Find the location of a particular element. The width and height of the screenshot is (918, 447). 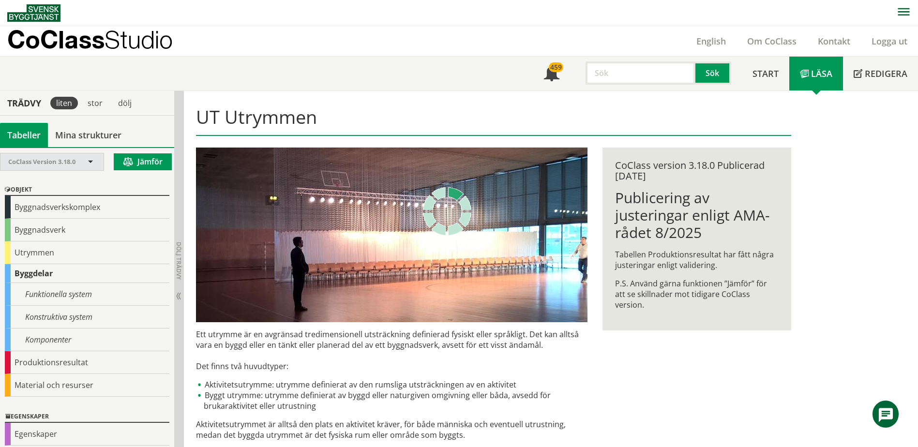

h1: UT Utrymmen is located at coordinates (493, 121).